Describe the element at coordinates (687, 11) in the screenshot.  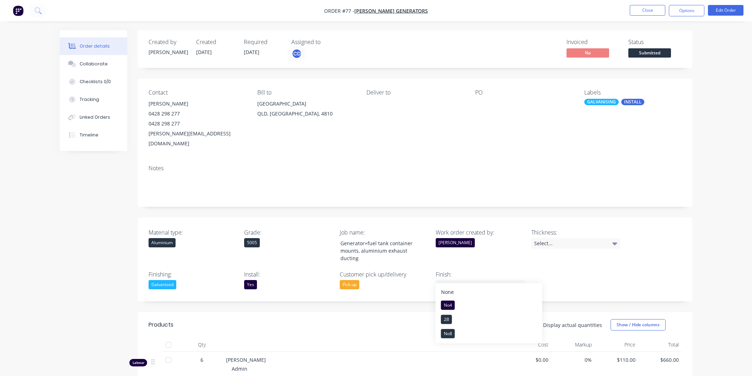
I see `button: Options` at that location.